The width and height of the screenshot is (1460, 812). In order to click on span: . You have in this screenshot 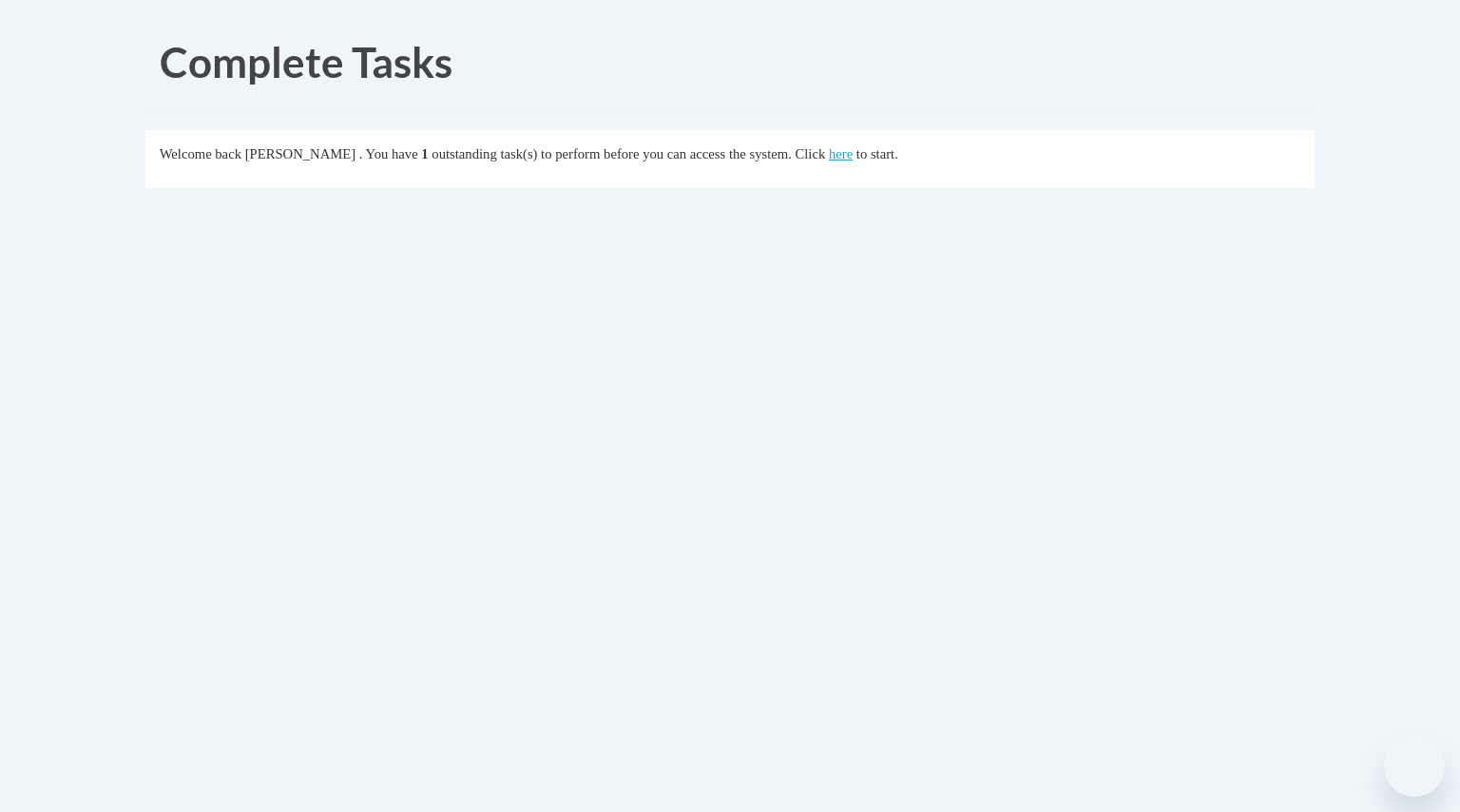, I will do `click(389, 154)`.